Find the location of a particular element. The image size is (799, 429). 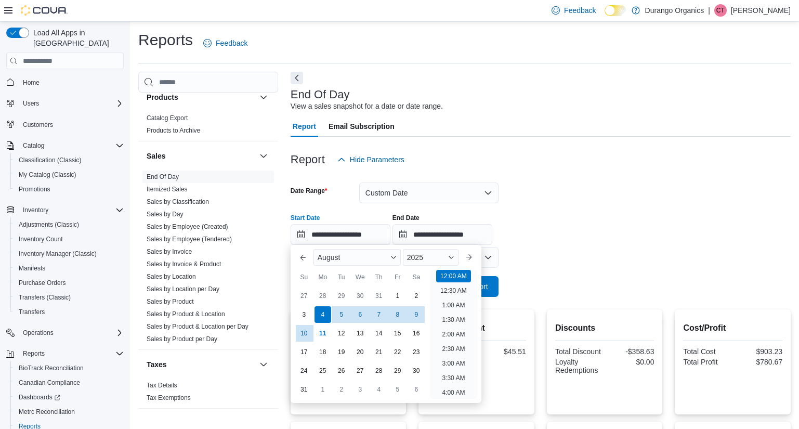

a: Manifests is located at coordinates (32, 268).